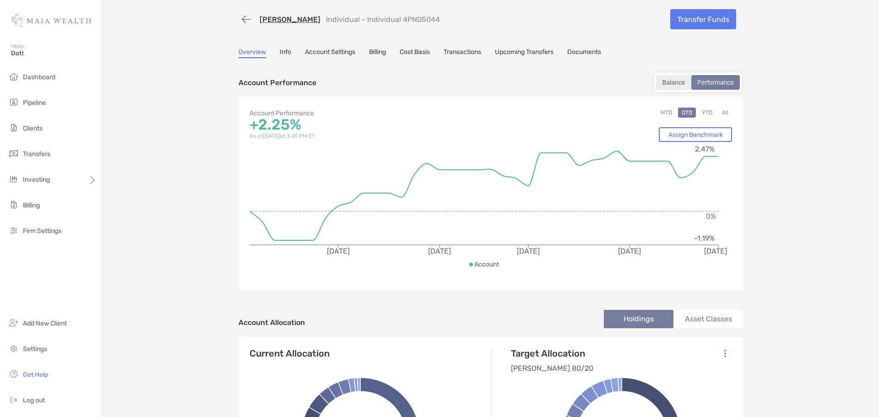 The width and height of the screenshot is (879, 417). What do you see at coordinates (370, 125) in the screenshot?
I see `p: +2.25%` at bounding box center [370, 125].